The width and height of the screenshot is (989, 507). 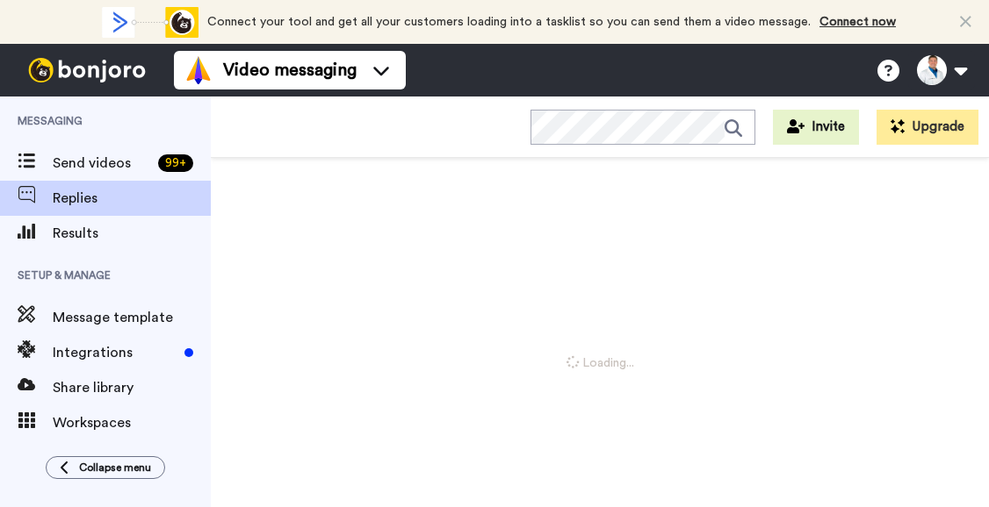 What do you see at coordinates (132, 234) in the screenshot?
I see `span: Results` at bounding box center [132, 234].